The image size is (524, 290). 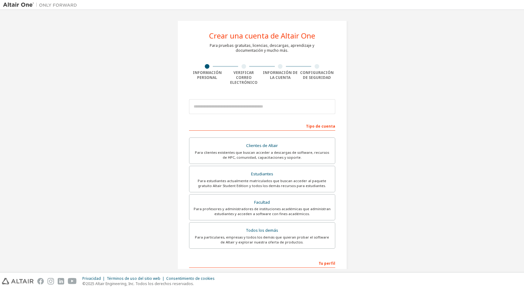 I want to click on div: Privacidad, so click(x=94, y=279).